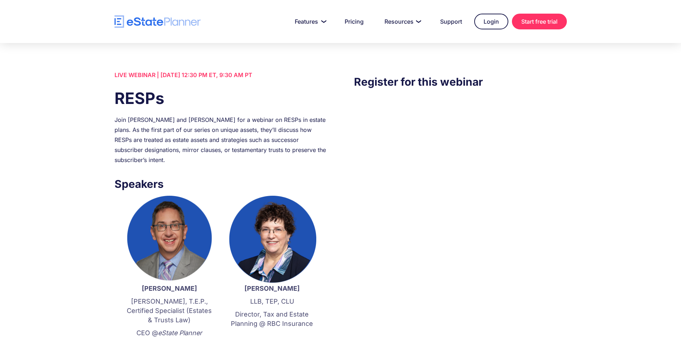 The width and height of the screenshot is (681, 342). Describe the element at coordinates (158, 22) in the screenshot. I see `a: home` at that location.